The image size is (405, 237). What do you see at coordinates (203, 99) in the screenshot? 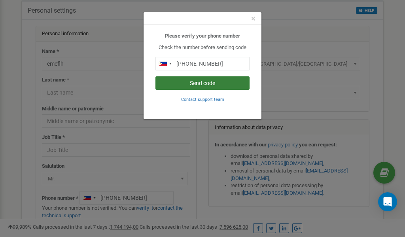
I see `small: Contact support team` at bounding box center [203, 99].